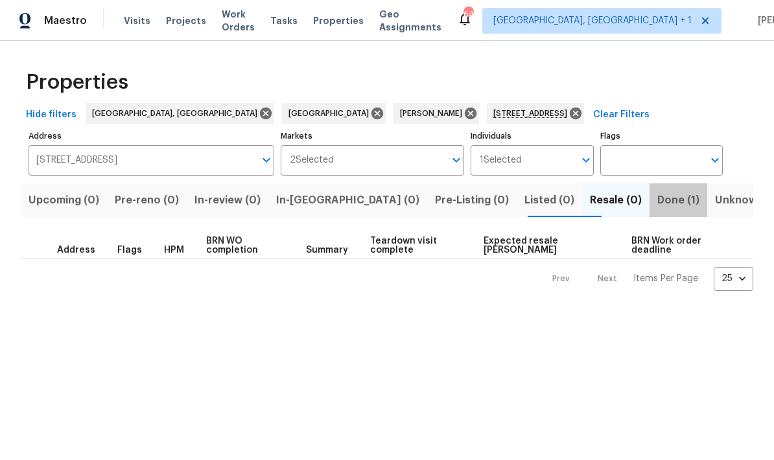  I want to click on span: Address, so click(76, 250).